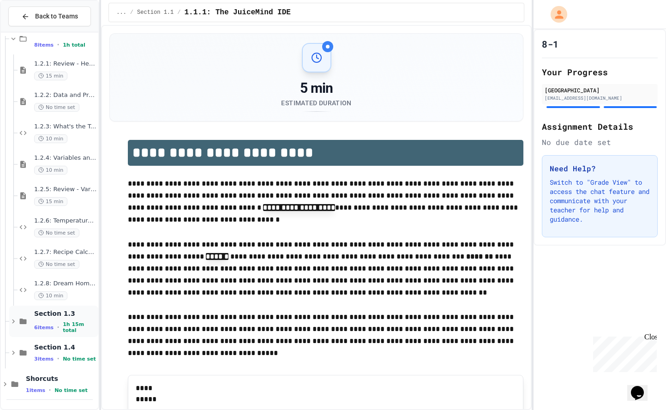  What do you see at coordinates (36, 390) in the screenshot?
I see `span: 1 items` at bounding box center [36, 390].